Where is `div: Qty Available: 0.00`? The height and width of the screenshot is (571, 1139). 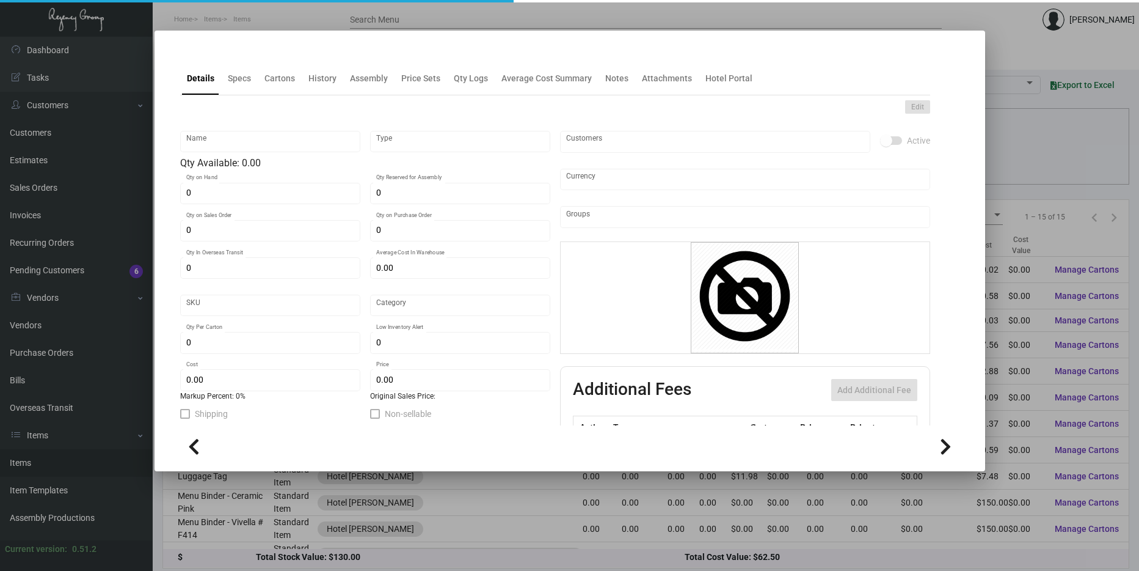
div: Qty Available: 0.00 is located at coordinates (365, 163).